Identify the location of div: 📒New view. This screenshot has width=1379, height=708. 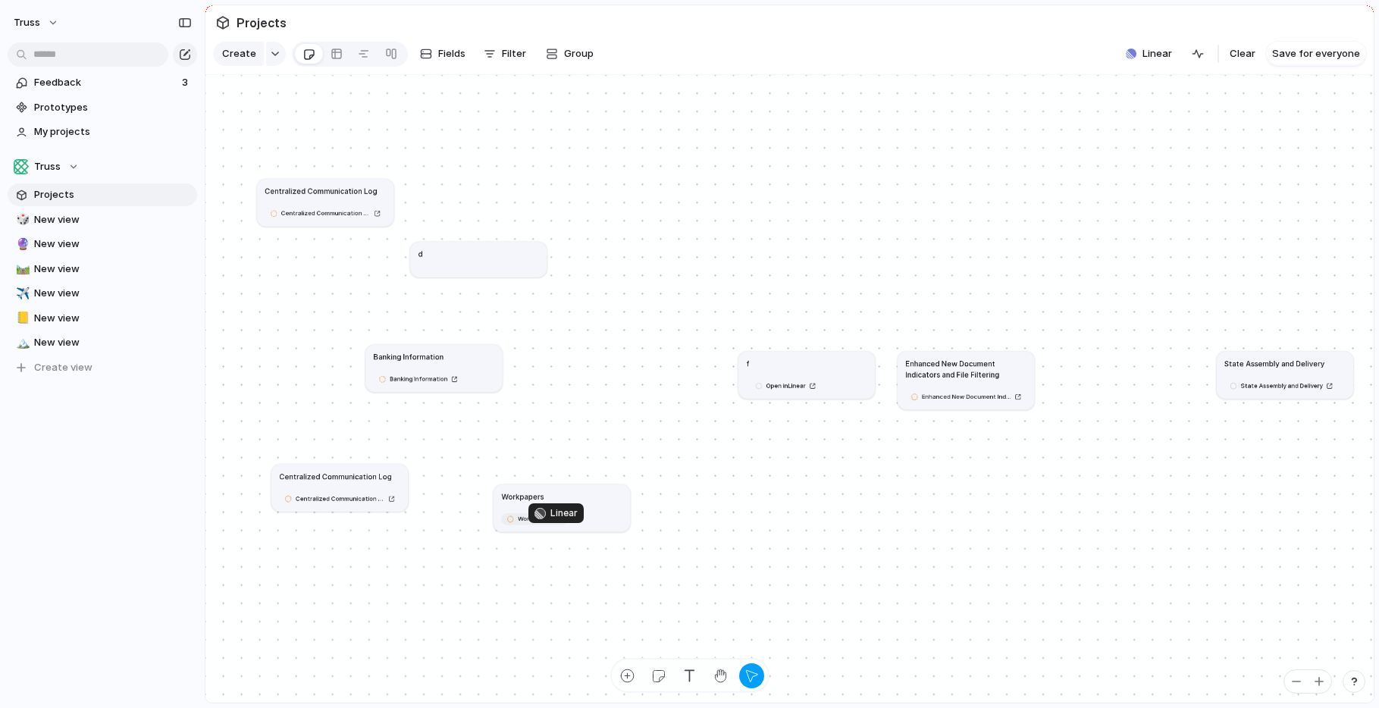
(102, 318).